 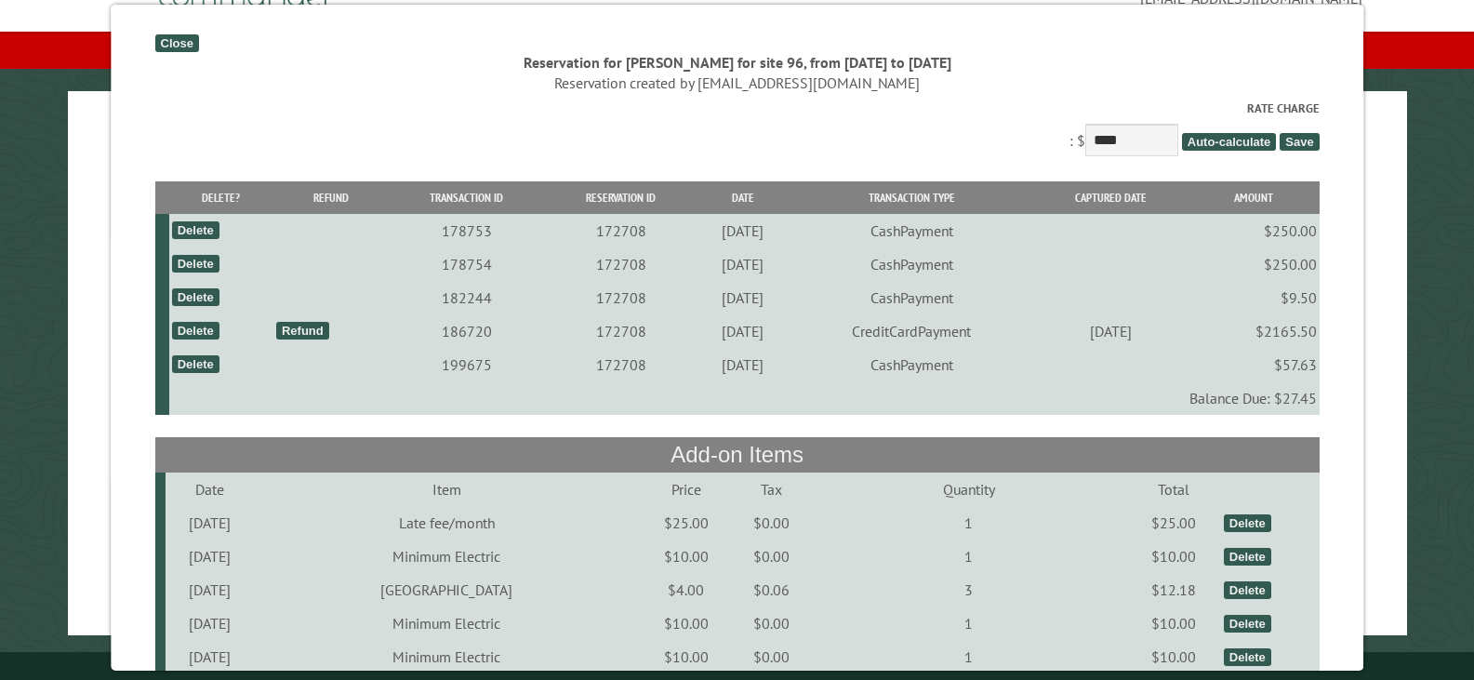 I want to click on span: Auto-calculate, so click(x=1229, y=141).